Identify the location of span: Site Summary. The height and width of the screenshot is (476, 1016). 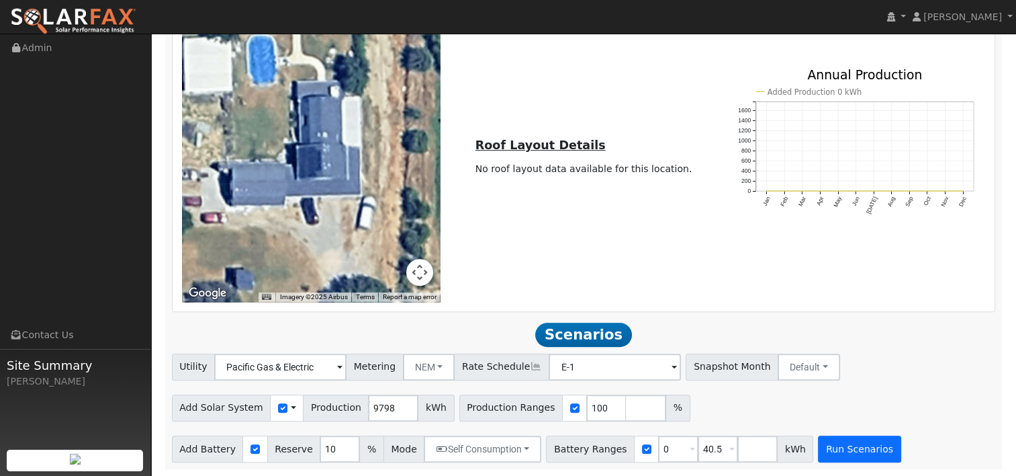
(75, 365).